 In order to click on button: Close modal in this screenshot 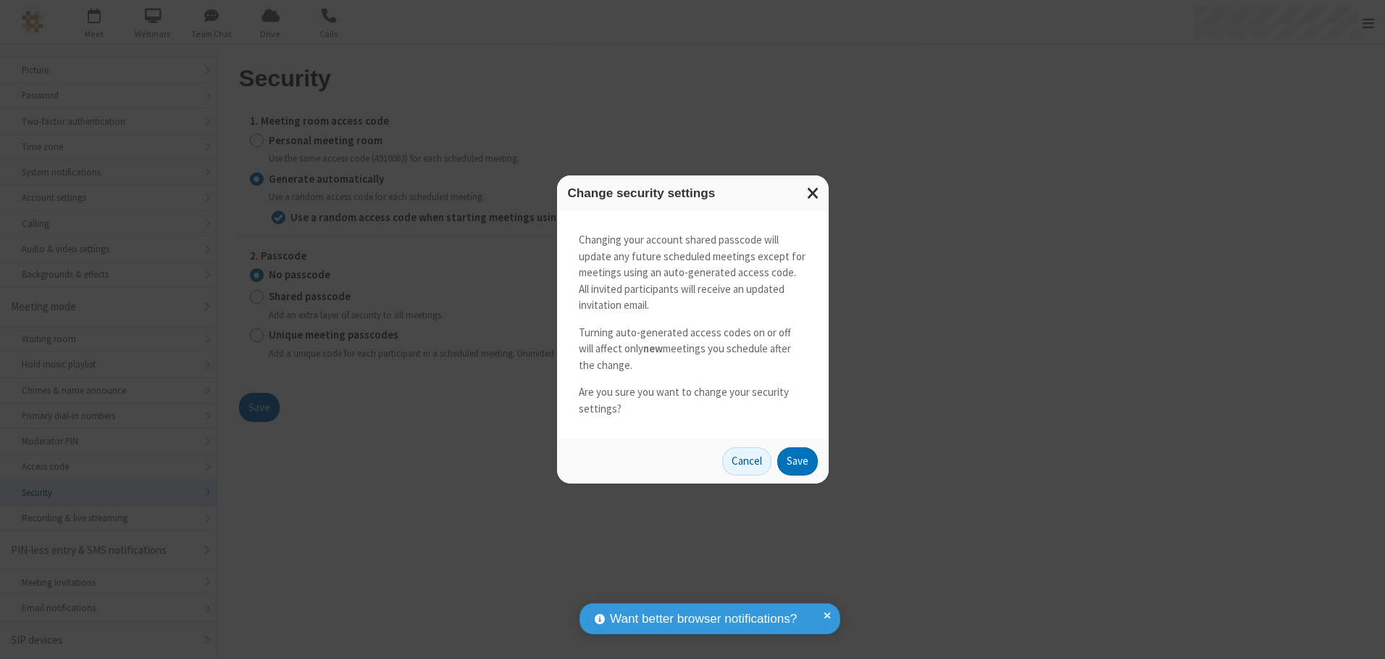, I will do `click(814, 193)`.